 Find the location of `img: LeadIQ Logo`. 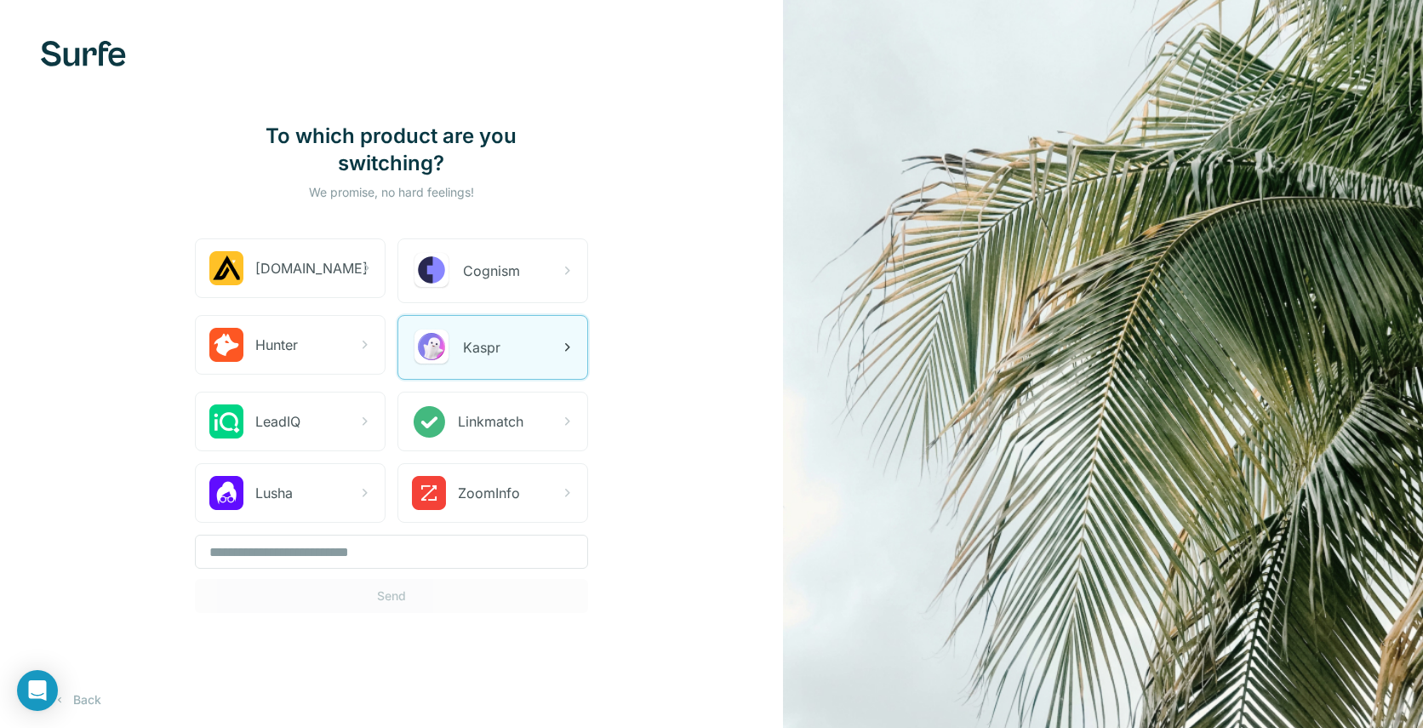

img: LeadIQ Logo is located at coordinates (226, 421).